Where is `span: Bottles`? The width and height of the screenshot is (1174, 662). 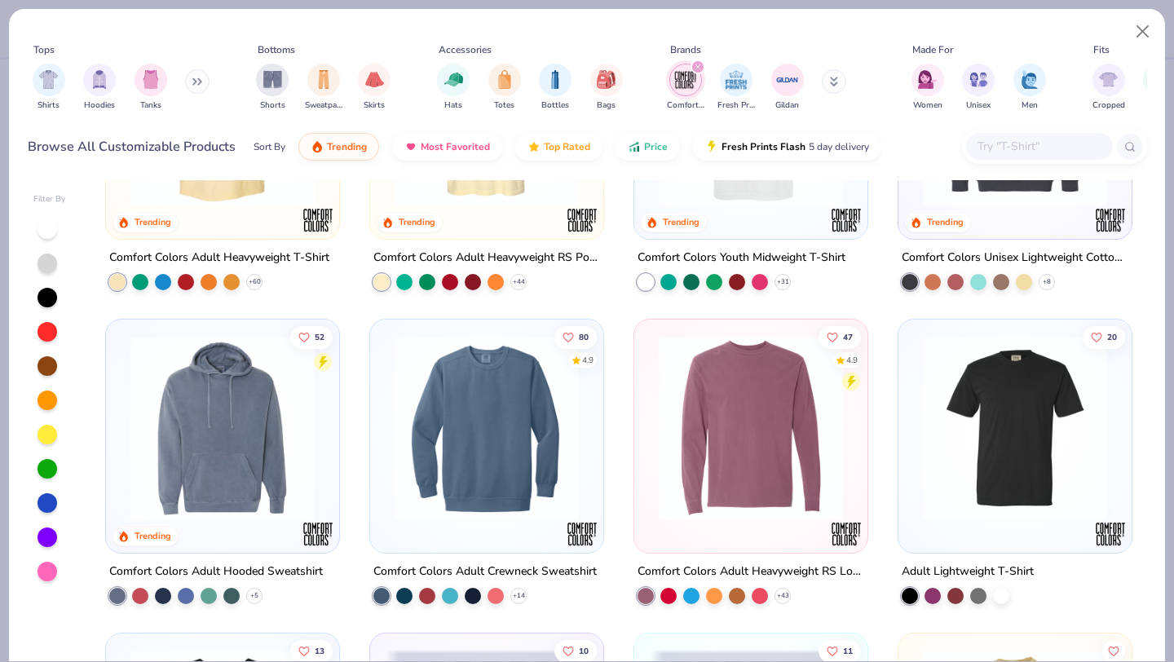
span: Bottles is located at coordinates (555, 105).